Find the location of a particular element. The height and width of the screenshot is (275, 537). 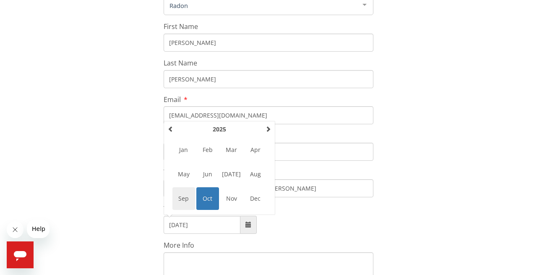

span: Dec is located at coordinates (256, 199).